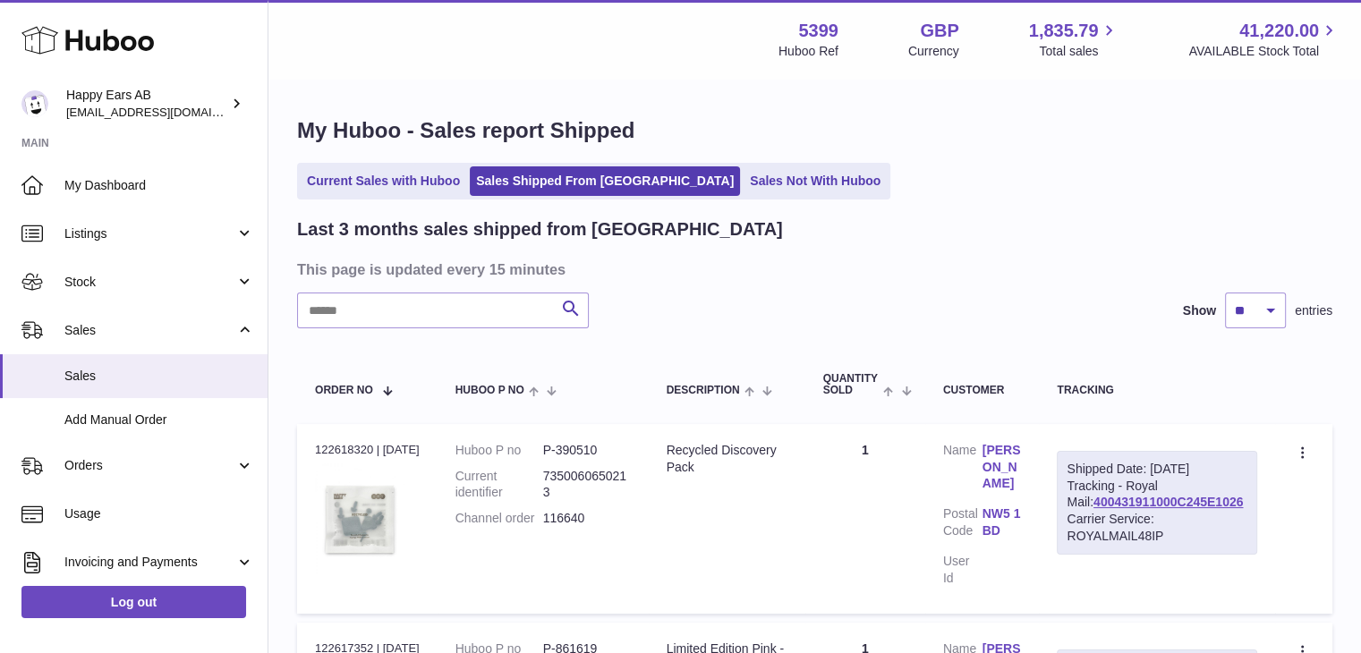 This screenshot has width=1361, height=653. Describe the element at coordinates (149, 465) in the screenshot. I see `span: Orders` at that location.